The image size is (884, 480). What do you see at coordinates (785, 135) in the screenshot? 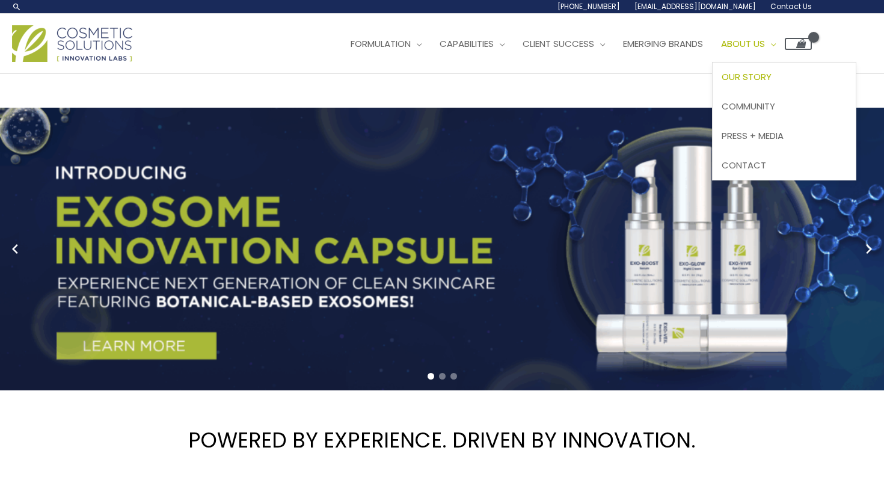
I see `a: Press + Media` at bounding box center [785, 135].